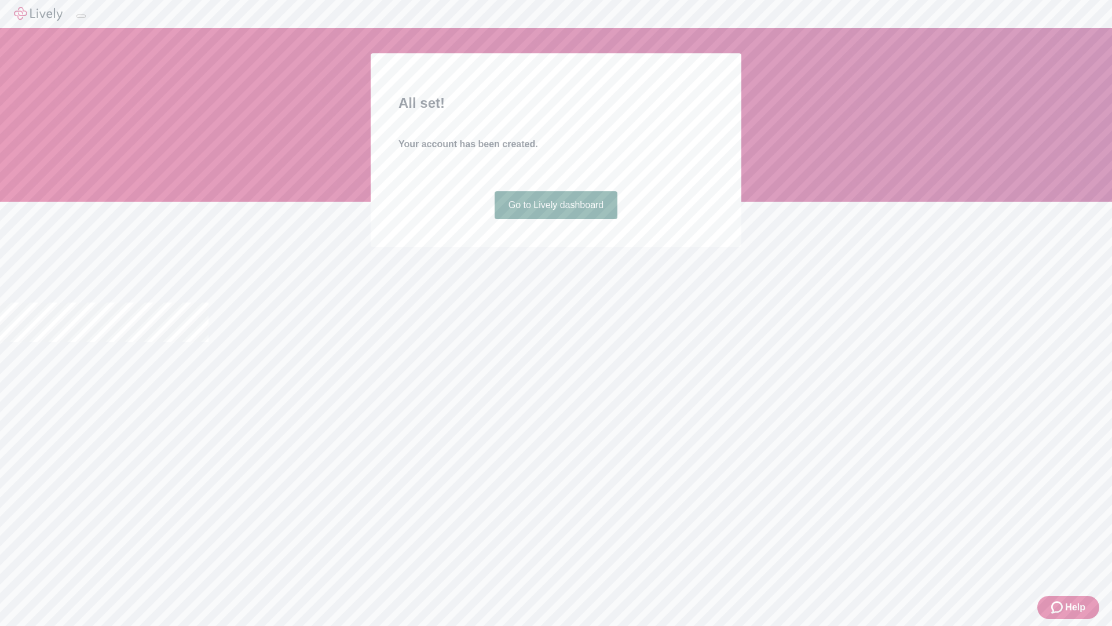  What do you see at coordinates (556, 205) in the screenshot?
I see `a: Go to Lively dashboard` at bounding box center [556, 205].